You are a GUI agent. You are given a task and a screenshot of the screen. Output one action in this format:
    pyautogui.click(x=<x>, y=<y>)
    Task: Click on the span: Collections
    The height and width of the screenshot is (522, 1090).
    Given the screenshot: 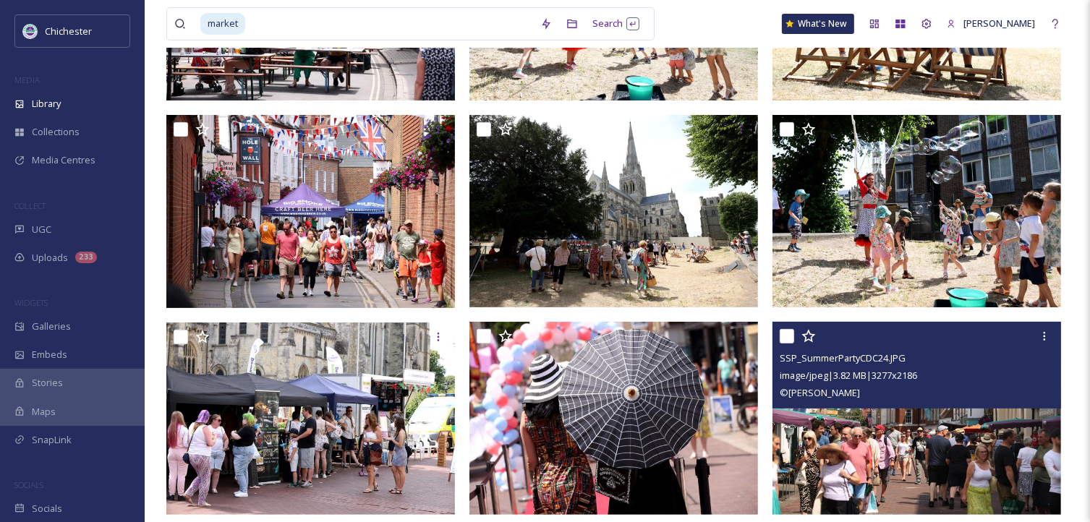 What is the action you would take?
    pyautogui.click(x=56, y=132)
    